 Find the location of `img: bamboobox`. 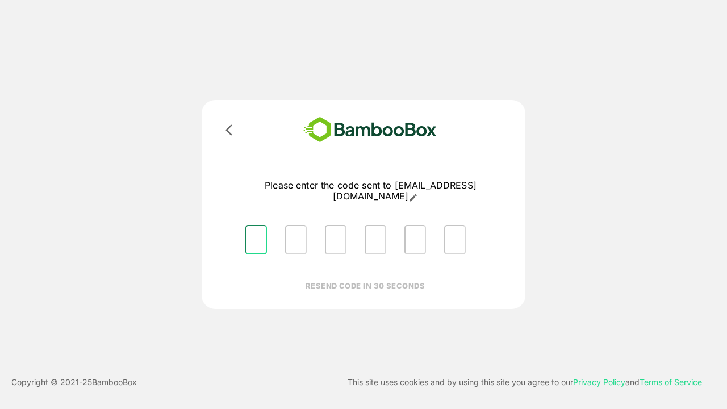

img: bamboobox is located at coordinates (370, 129).